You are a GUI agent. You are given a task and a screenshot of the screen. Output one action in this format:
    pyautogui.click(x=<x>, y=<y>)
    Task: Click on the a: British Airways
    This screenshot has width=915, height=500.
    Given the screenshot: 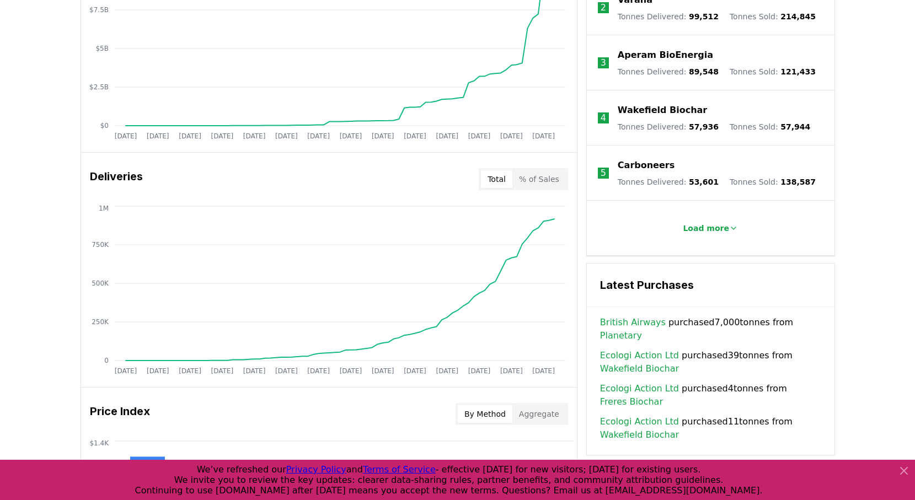 What is the action you would take?
    pyautogui.click(x=632, y=323)
    